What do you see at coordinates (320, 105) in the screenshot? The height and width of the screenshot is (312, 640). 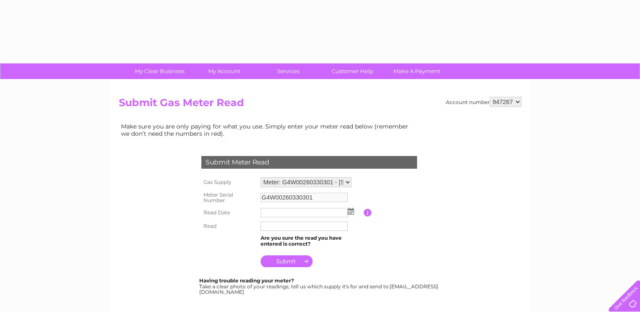 I see `h2: Submit Gas Meter Read` at bounding box center [320, 105].